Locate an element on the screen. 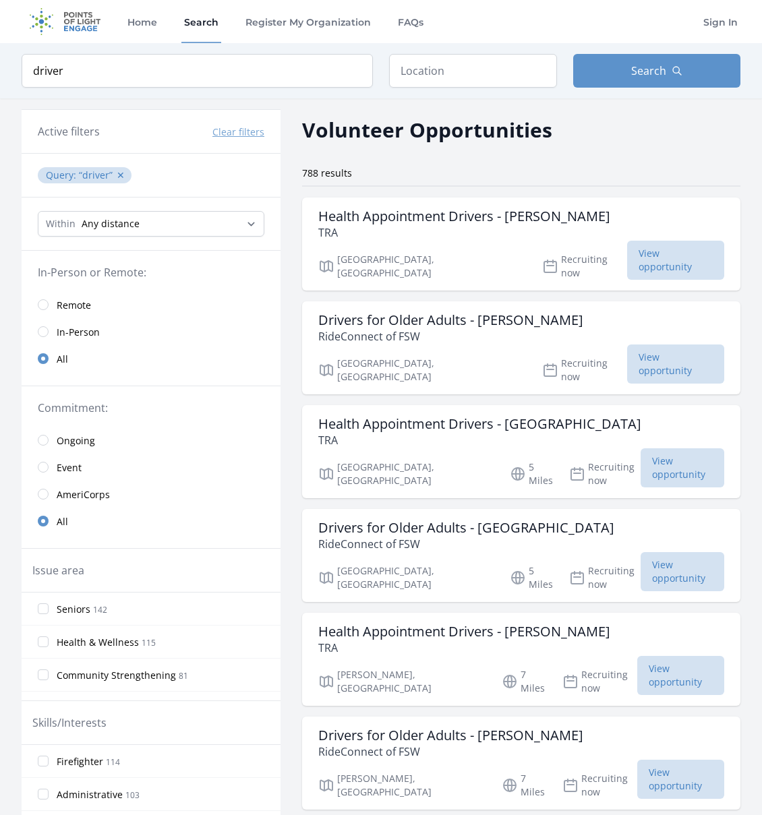 The width and height of the screenshot is (762, 815). span: In-Person is located at coordinates (78, 332).